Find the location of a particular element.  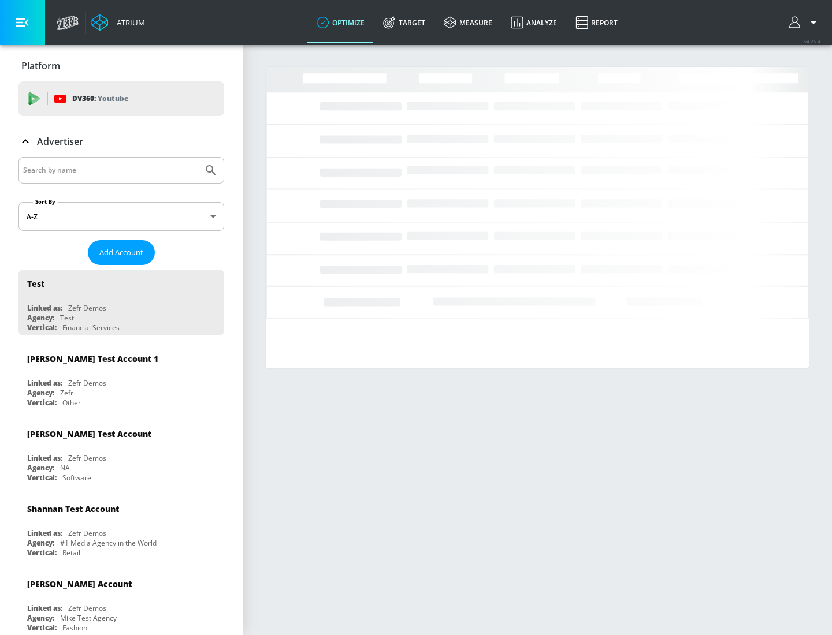

div: Shannan Test AccountLinked as:Zefr DemosAgency:#1 Media Agency in the WorldVertical:Retail is located at coordinates (121, 528).